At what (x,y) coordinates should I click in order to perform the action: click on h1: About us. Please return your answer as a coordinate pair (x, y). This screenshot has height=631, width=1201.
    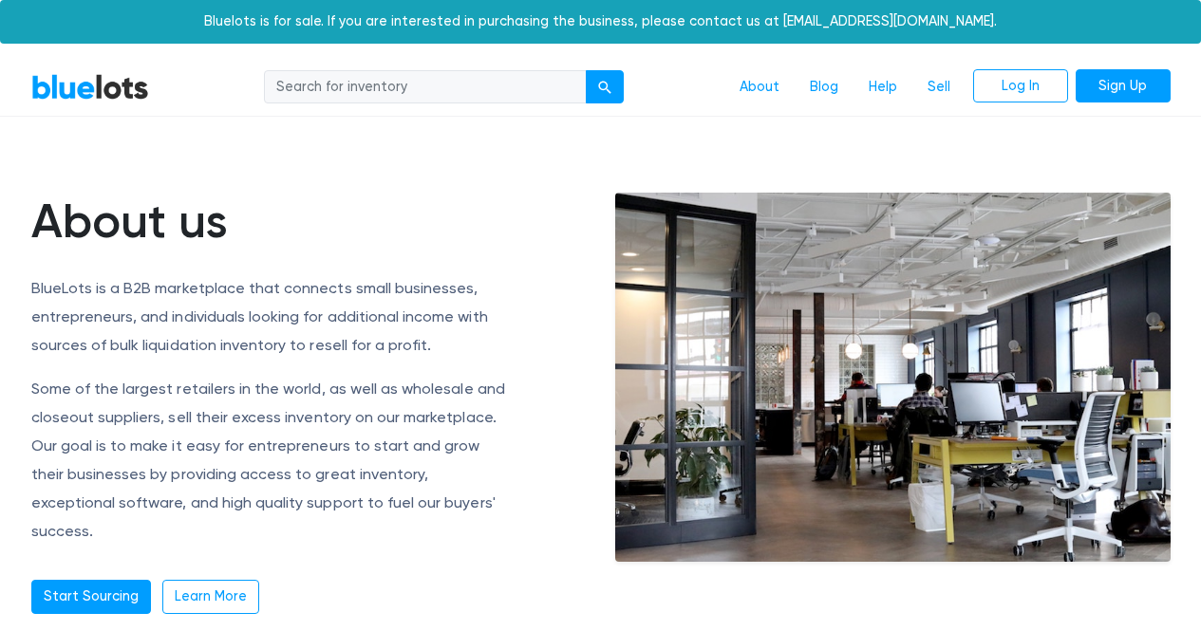
    Looking at the image, I should click on (270, 221).